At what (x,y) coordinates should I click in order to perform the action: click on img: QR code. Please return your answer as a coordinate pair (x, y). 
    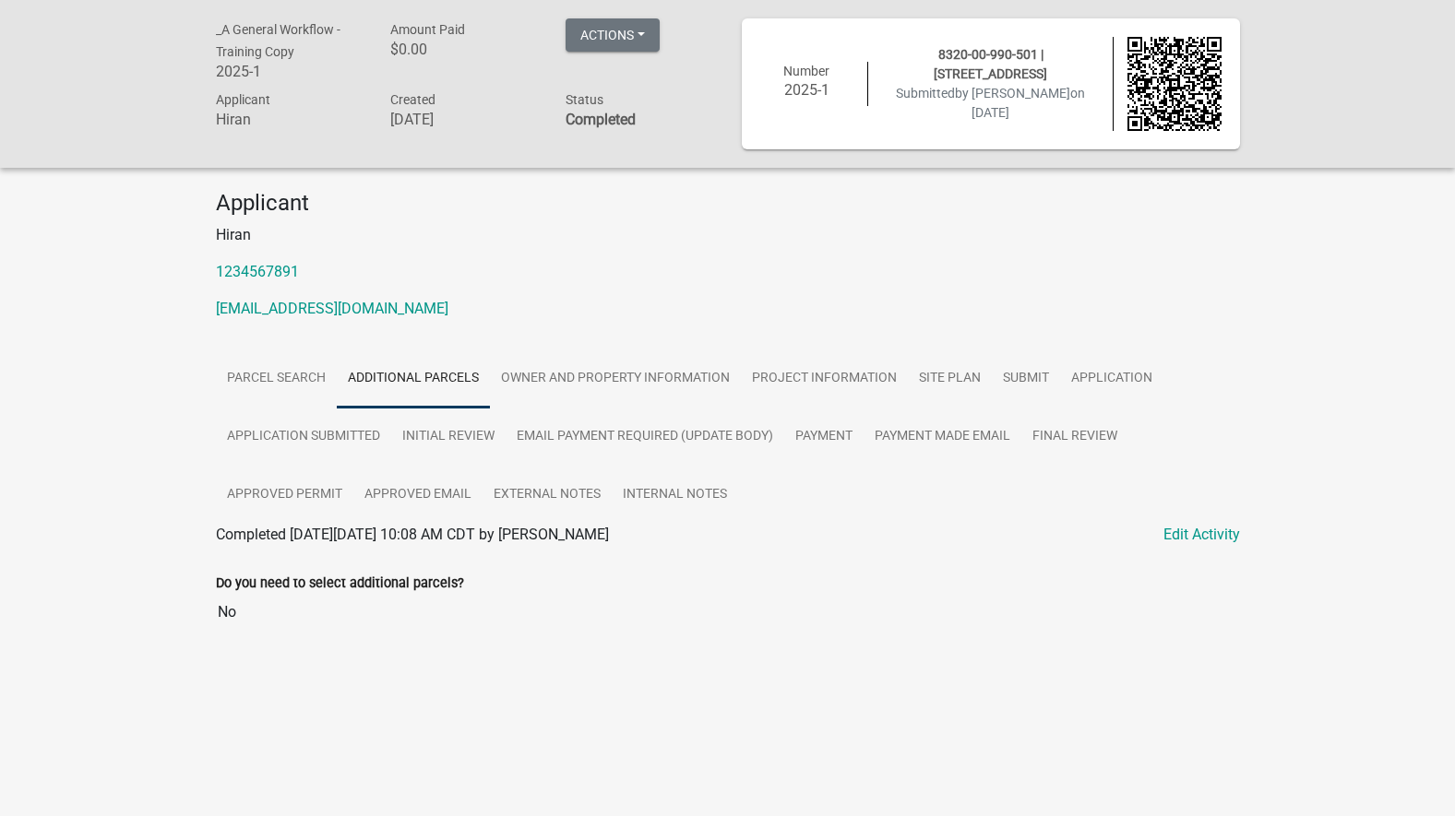
    Looking at the image, I should click on (1174, 84).